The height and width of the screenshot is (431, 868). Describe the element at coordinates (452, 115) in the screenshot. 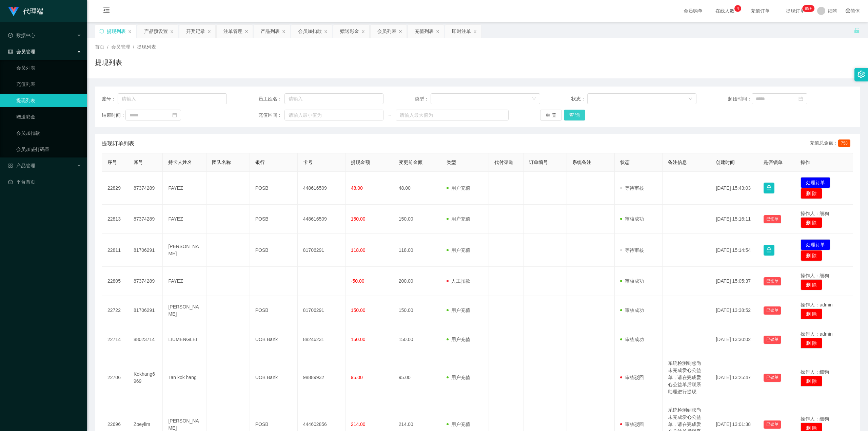

I see `input: 请输入最大值为` at that location.